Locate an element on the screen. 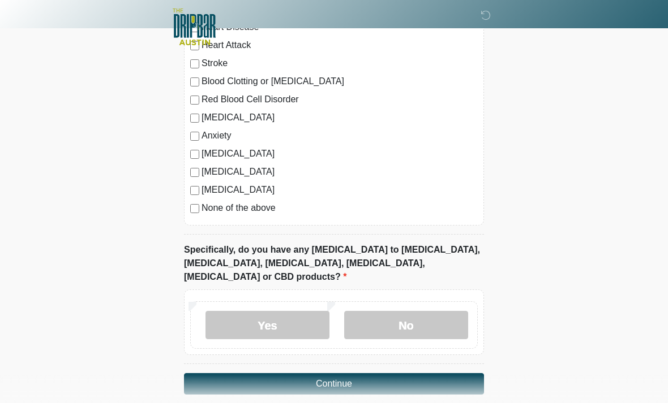 This screenshot has width=668, height=403. label: None of the above is located at coordinates (340, 208).